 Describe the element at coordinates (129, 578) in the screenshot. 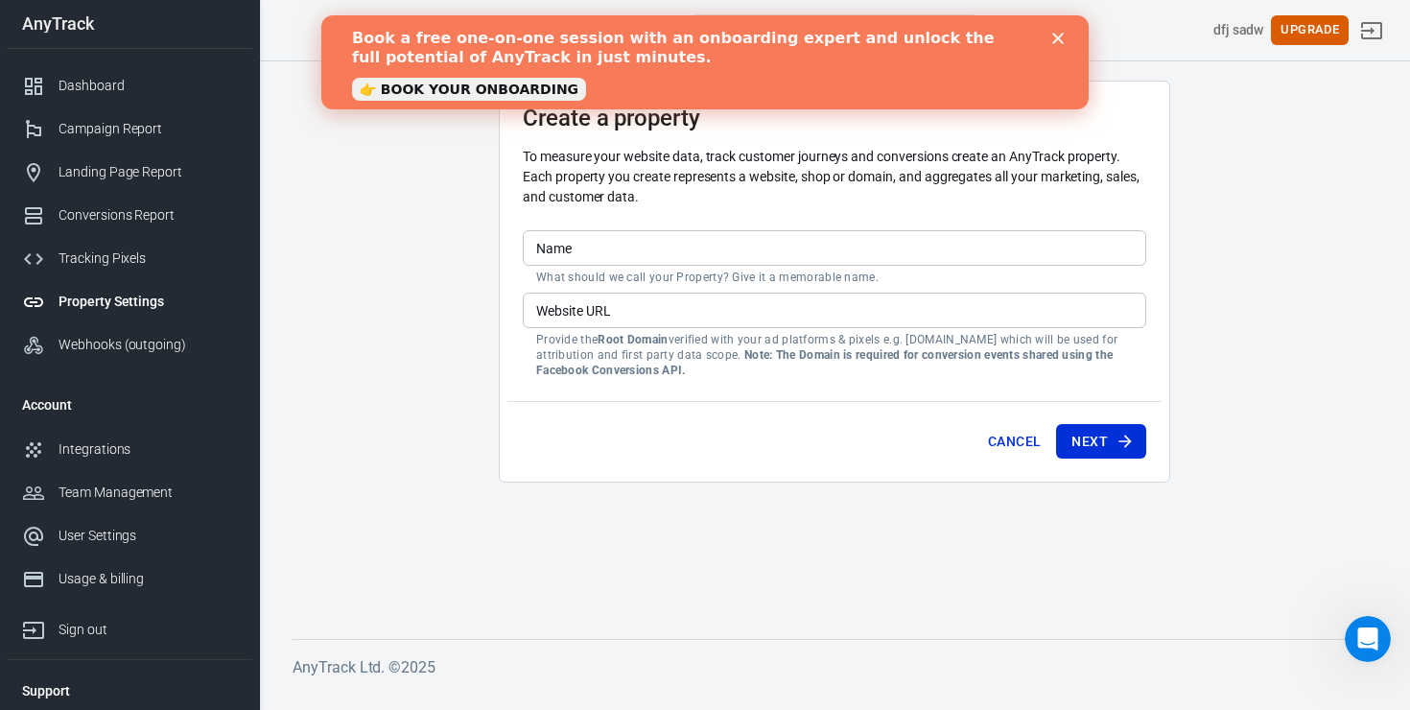

I see `a: Usage & billing` at that location.